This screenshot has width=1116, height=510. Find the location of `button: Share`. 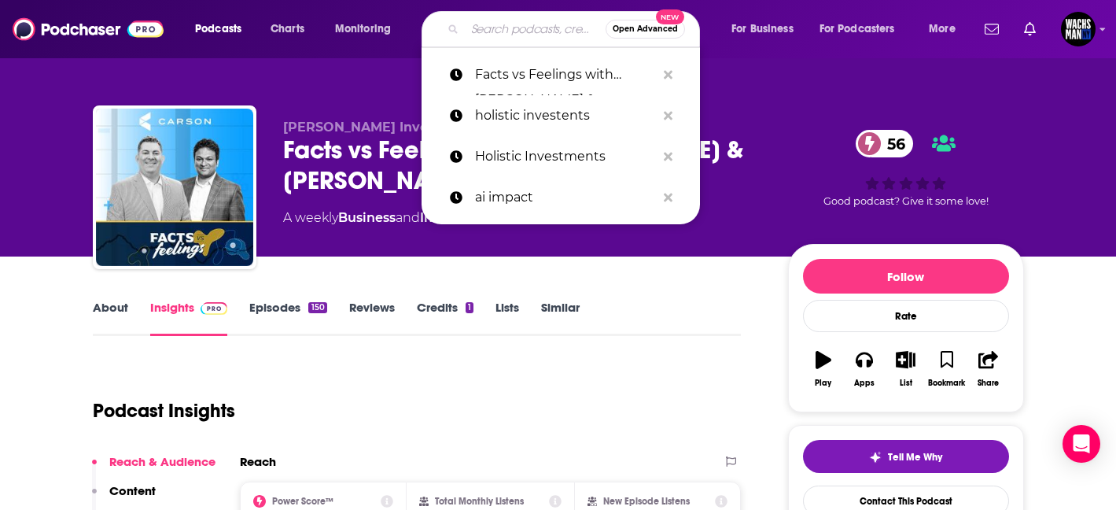

button: Share is located at coordinates (988, 369).